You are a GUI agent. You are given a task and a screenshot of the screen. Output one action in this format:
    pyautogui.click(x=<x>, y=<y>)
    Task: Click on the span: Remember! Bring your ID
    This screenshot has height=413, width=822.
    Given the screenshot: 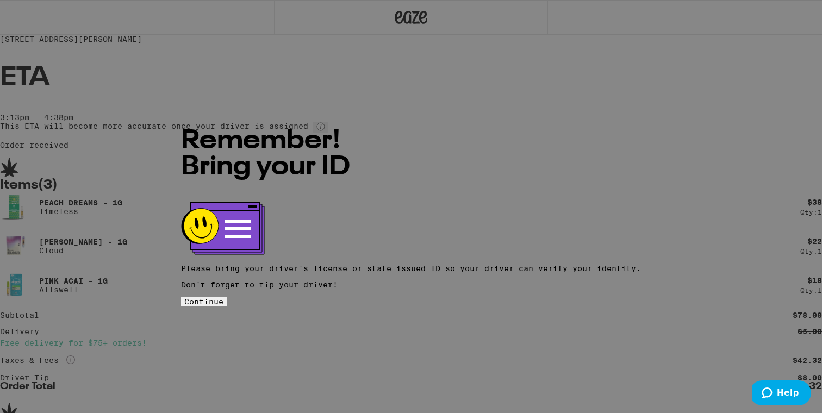 What is the action you would take?
    pyautogui.click(x=265, y=154)
    